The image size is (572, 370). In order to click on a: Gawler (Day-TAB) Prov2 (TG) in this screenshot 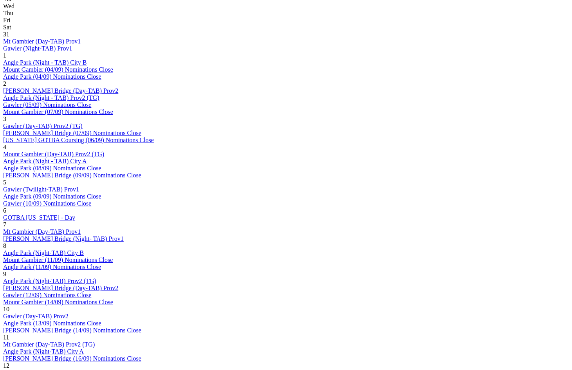, I will do `click(43, 126)`.